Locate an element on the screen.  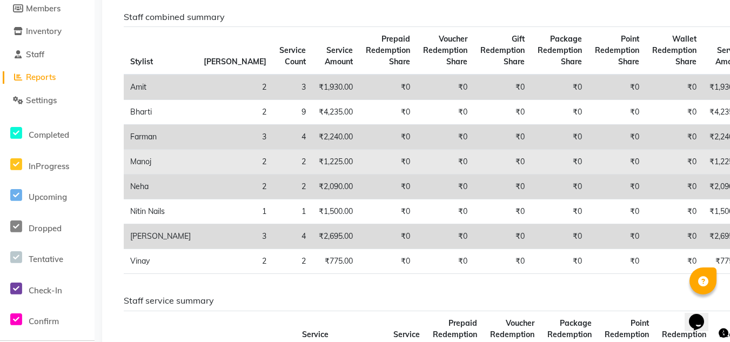
a: Members is located at coordinates (47, 9).